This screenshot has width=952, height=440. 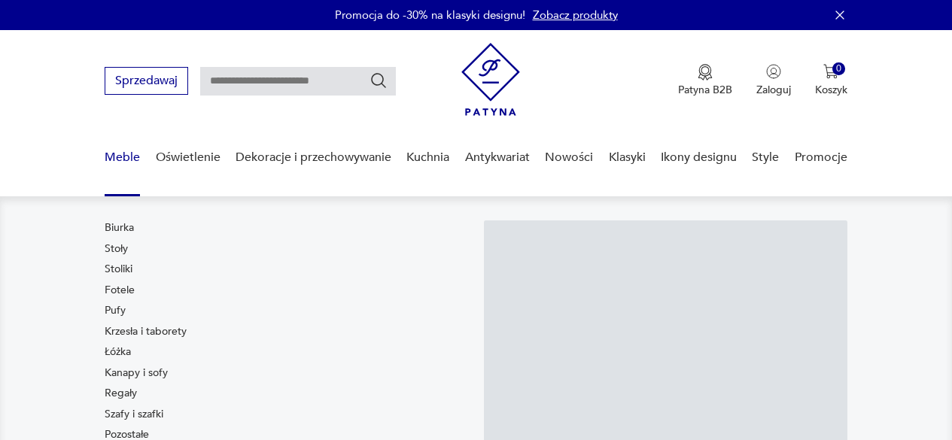 What do you see at coordinates (774, 81) in the screenshot?
I see `button: Zaloguj` at bounding box center [774, 81].